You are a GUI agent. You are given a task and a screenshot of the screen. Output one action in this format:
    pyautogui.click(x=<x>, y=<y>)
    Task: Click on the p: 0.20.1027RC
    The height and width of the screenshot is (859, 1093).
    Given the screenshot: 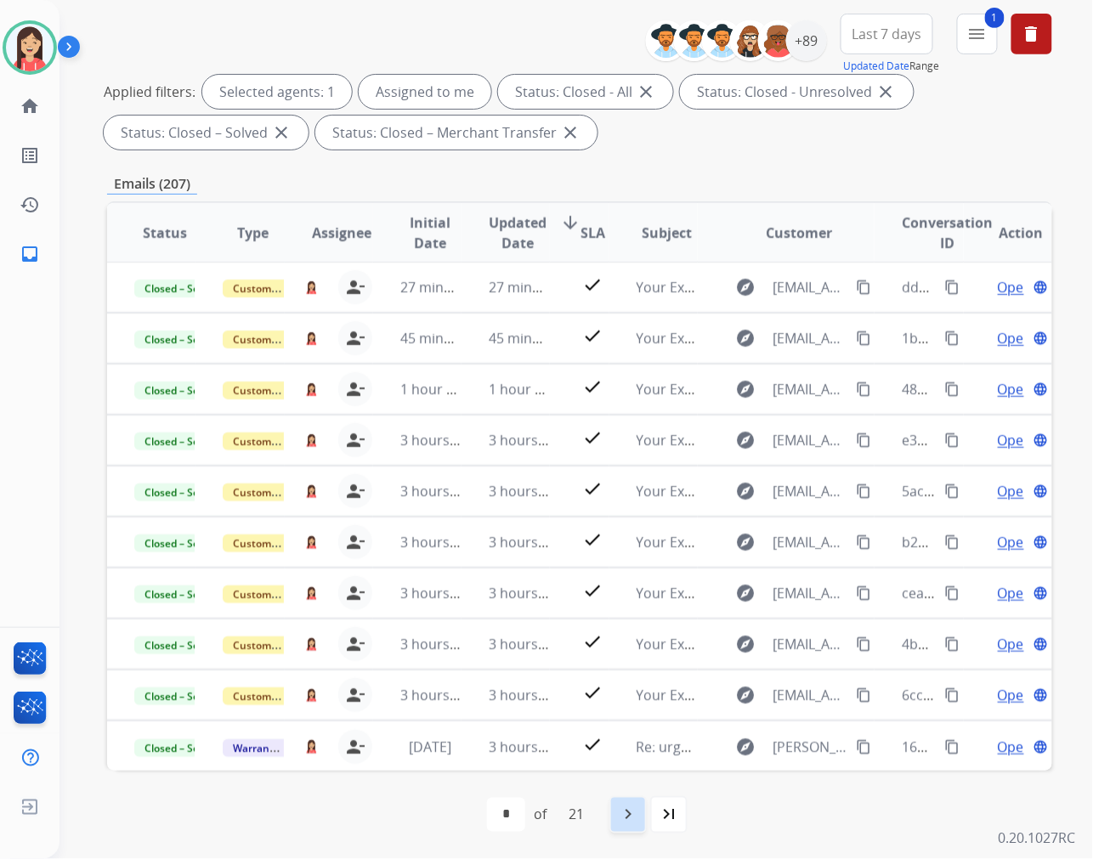 What is the action you would take?
    pyautogui.click(x=1037, y=839)
    